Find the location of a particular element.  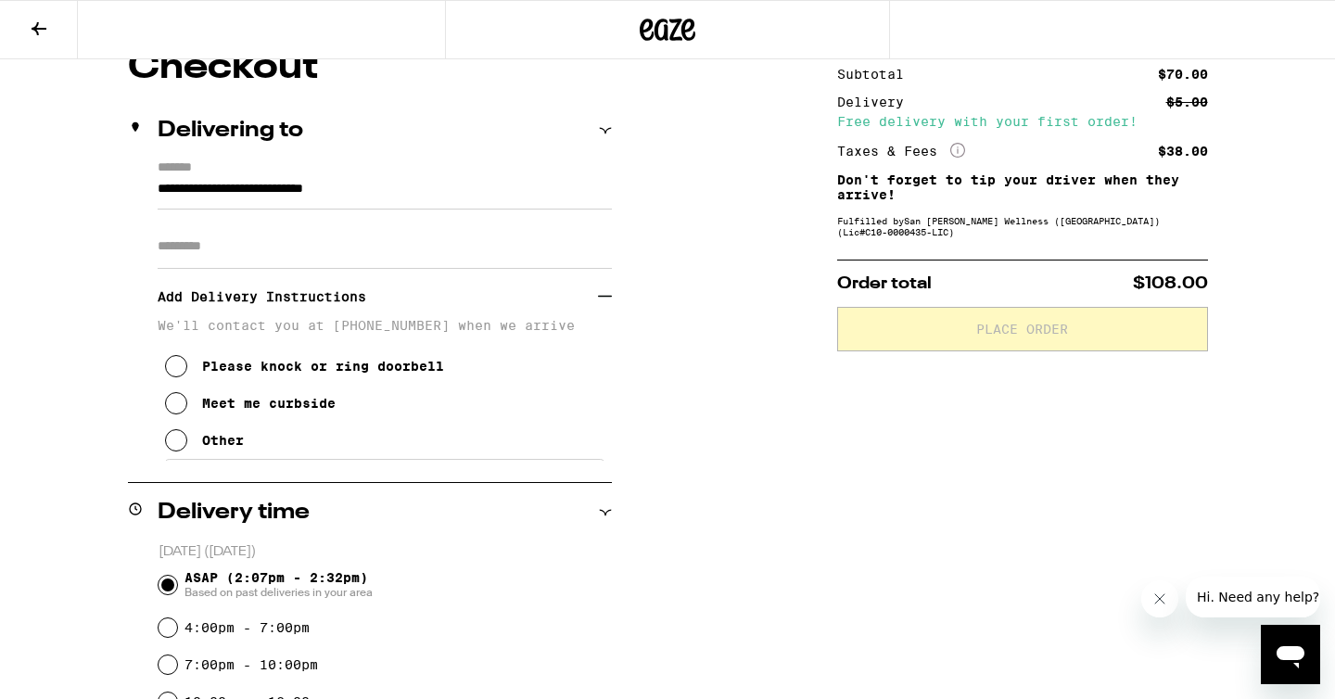

div: Other is located at coordinates (223, 440).